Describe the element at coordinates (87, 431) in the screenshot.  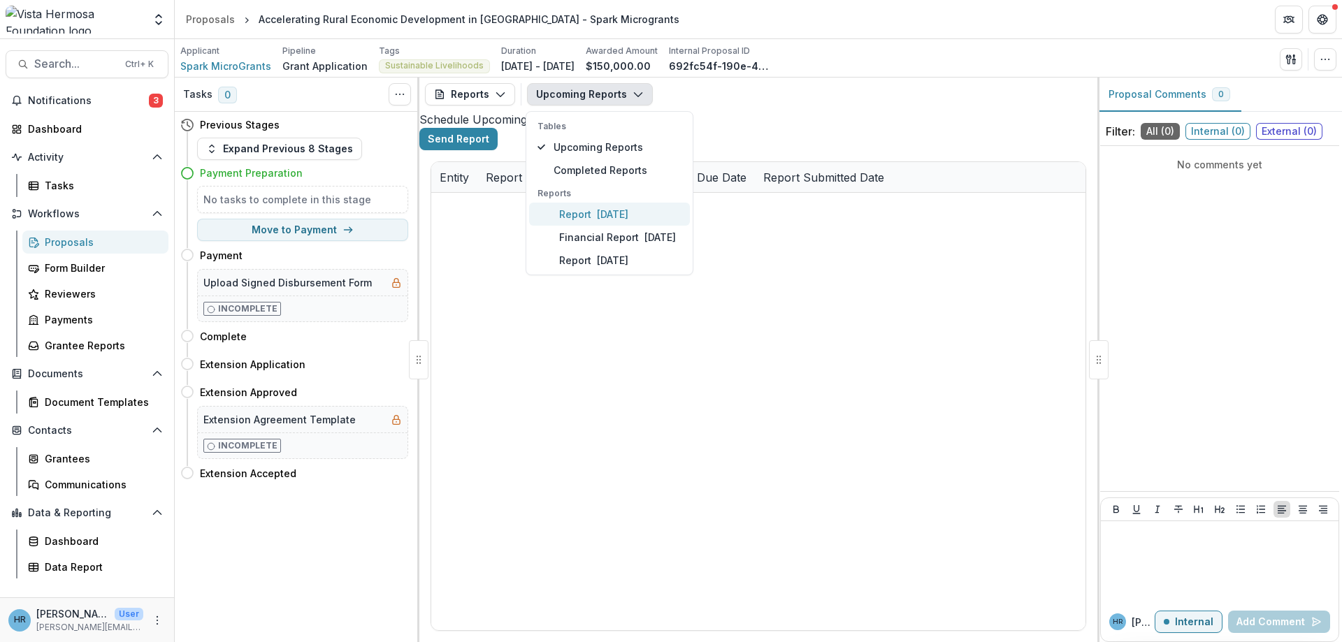
I see `span: Contacts` at that location.